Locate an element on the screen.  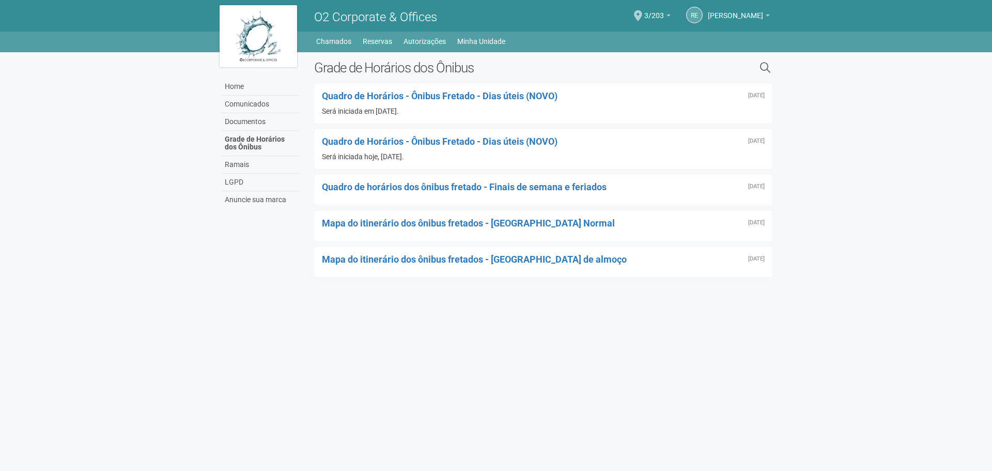
a: 3/203 is located at coordinates (657, 17).